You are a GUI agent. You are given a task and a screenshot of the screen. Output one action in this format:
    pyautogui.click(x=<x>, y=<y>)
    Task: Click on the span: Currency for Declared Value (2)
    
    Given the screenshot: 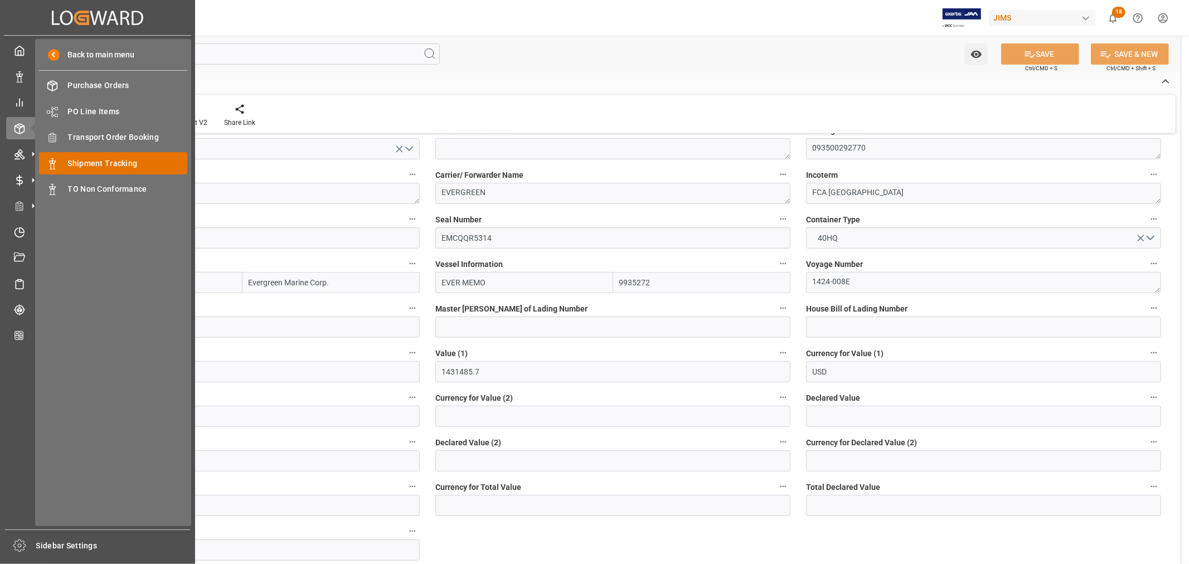 What is the action you would take?
    pyautogui.click(x=861, y=443)
    